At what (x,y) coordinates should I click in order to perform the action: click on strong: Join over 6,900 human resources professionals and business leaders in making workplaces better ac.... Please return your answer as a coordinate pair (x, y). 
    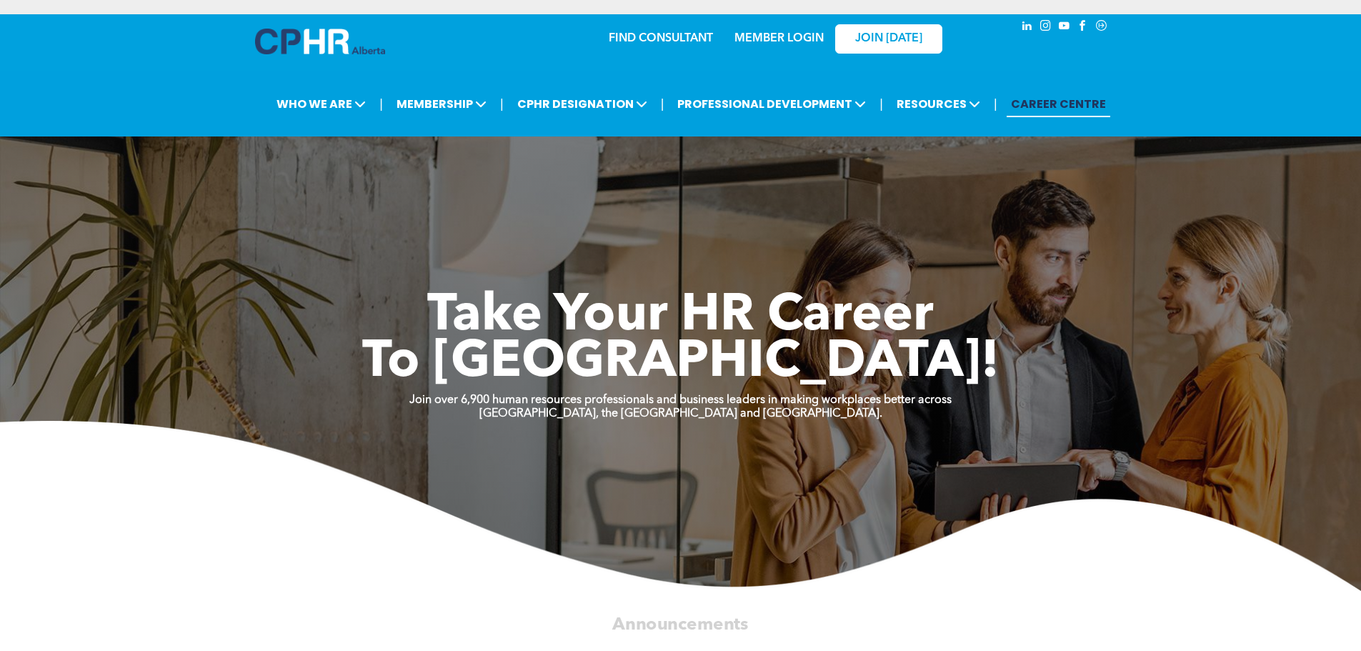
    Looking at the image, I should click on (680, 400).